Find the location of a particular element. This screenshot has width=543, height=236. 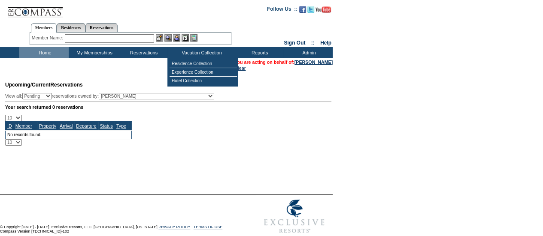

td: Admin is located at coordinates (308, 52).